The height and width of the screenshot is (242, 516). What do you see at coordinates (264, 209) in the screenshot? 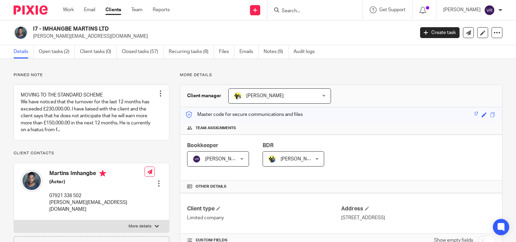
I see `h4: Client type` at bounding box center [264, 209].